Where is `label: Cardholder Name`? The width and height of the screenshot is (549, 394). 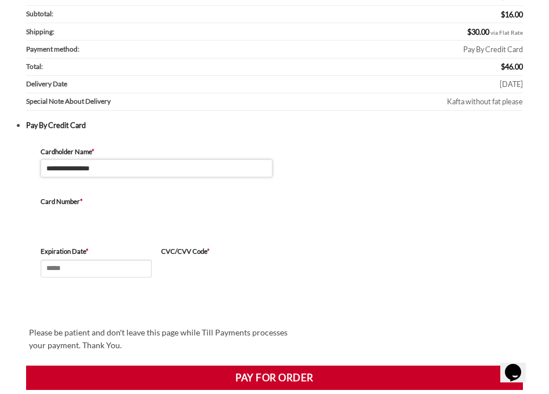
label: Cardholder Name is located at coordinates (156, 152).